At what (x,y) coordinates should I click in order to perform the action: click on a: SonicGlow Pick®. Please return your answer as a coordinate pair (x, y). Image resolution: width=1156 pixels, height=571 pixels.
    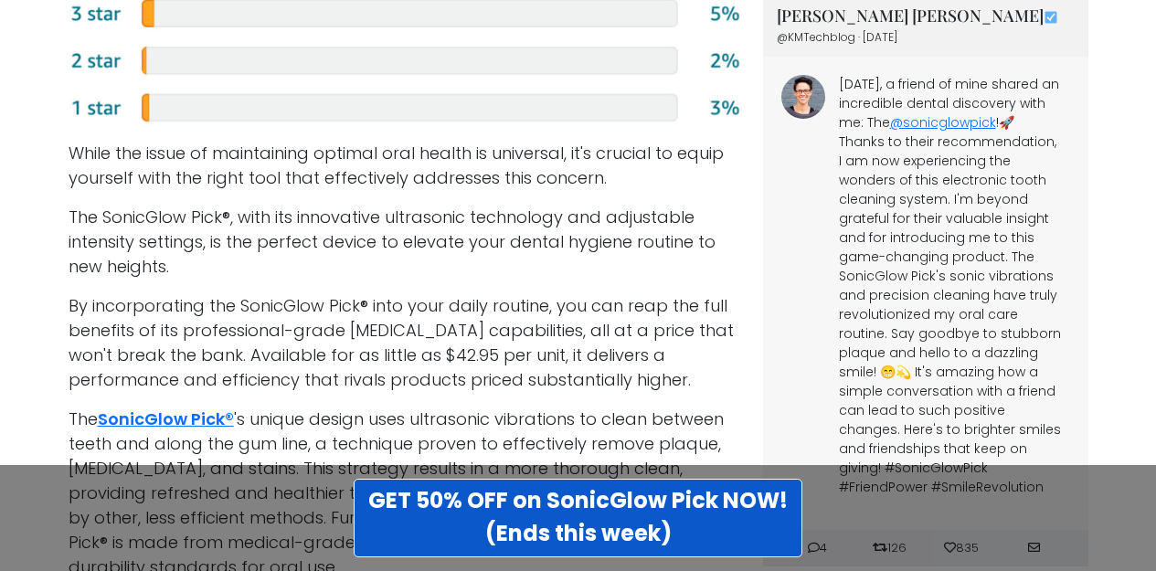
    Looking at the image, I should click on (165, 418).